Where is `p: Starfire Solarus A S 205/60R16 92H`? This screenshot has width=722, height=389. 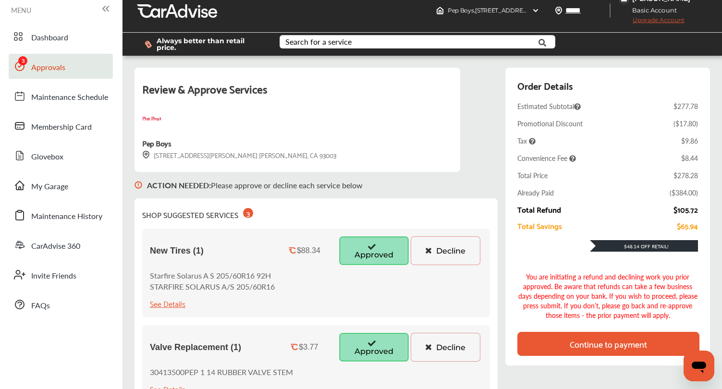 p: Starfire Solarus A S 205/60R16 92H is located at coordinates (212, 275).